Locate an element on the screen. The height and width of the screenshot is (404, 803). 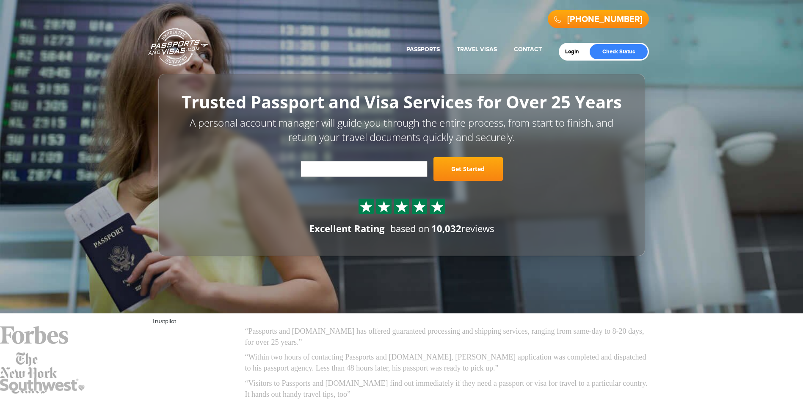
div: Excellent Rating is located at coordinates (346, 228).